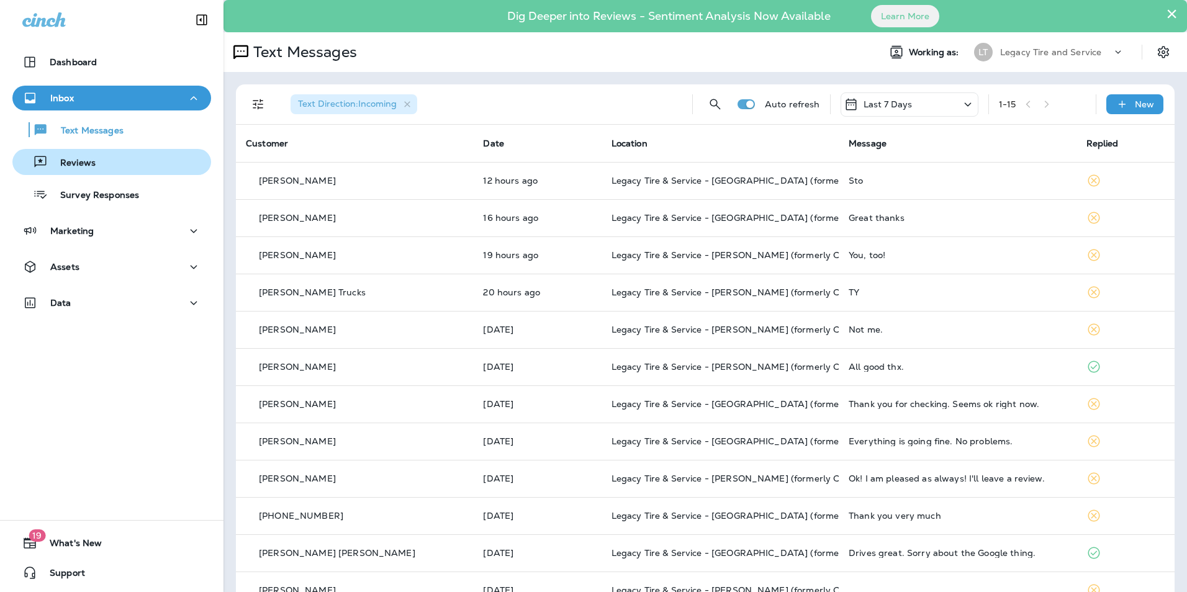 The image size is (1187, 592). I want to click on div: LT, so click(983, 52).